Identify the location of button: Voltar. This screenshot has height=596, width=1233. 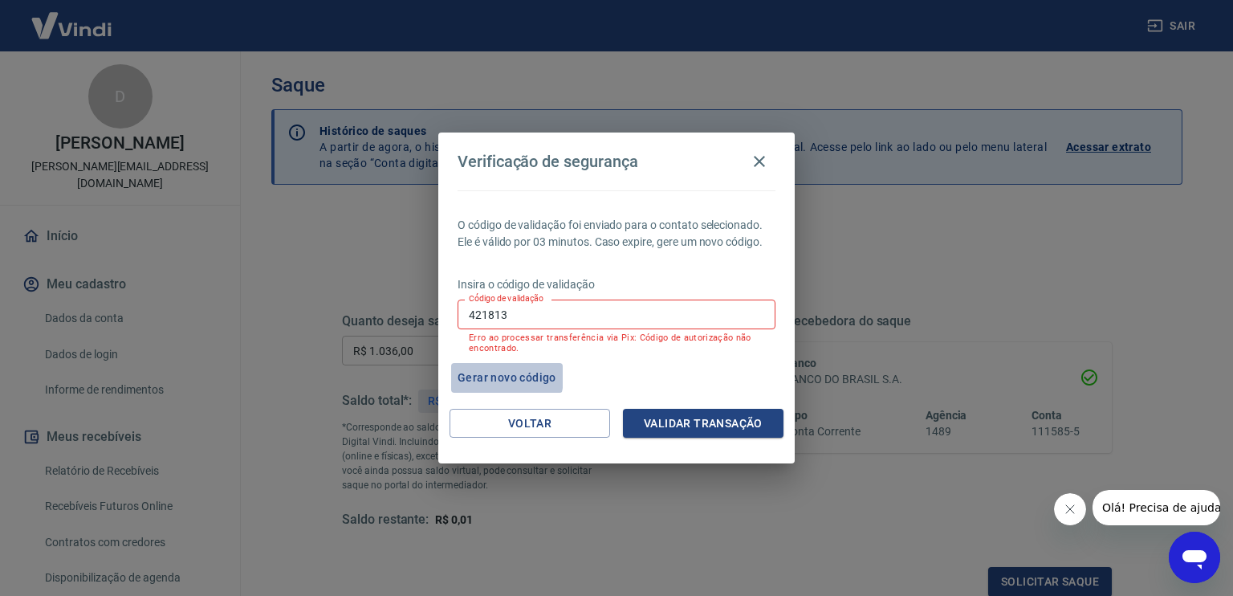
(530, 423).